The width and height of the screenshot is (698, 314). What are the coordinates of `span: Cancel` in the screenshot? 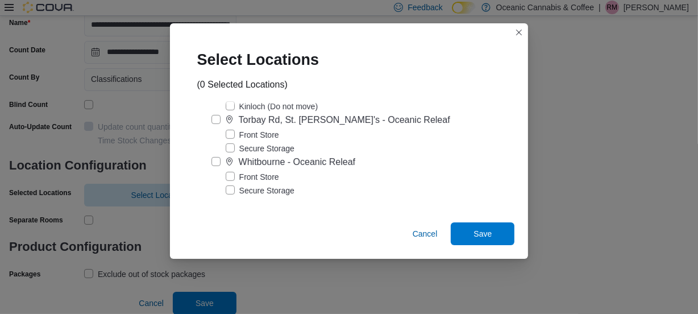 It's located at (425, 234).